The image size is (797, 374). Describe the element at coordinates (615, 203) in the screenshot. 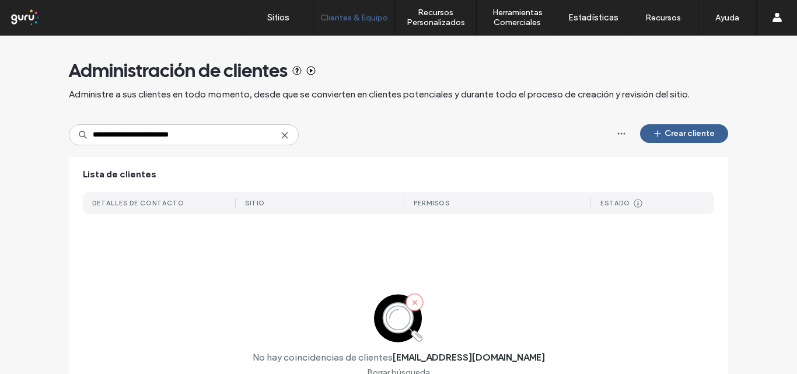

I see `div: Estado` at that location.